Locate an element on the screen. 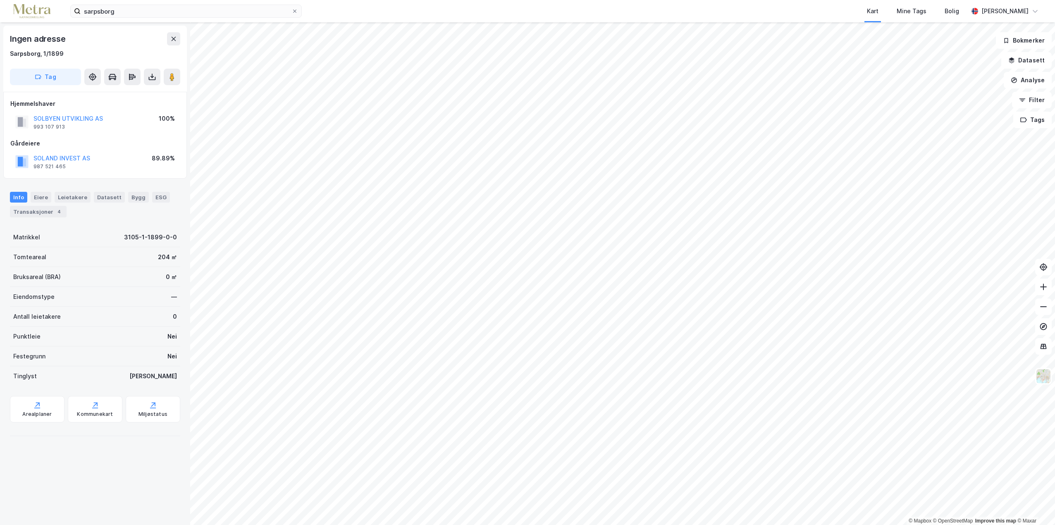  div: 3105-1-1899-0-0 is located at coordinates (150, 237).